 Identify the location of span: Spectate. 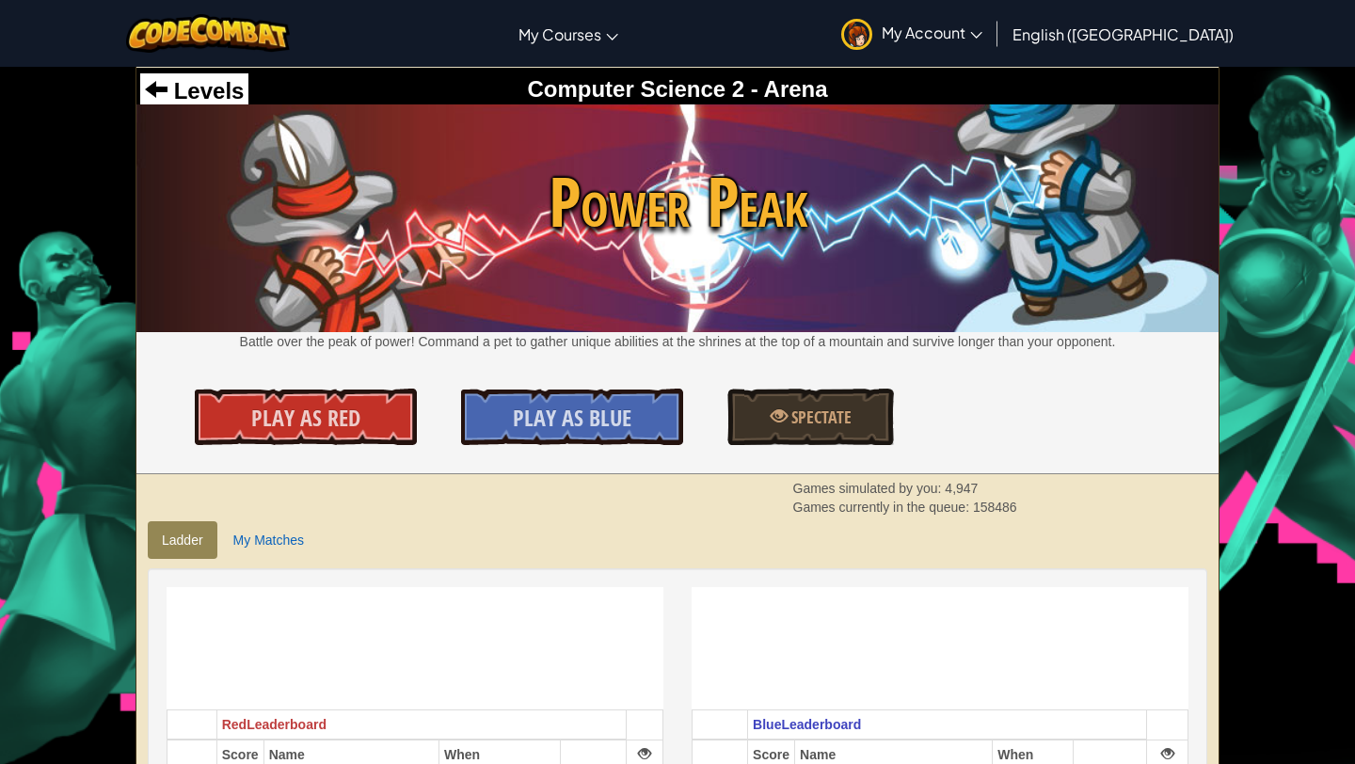
(820, 417).